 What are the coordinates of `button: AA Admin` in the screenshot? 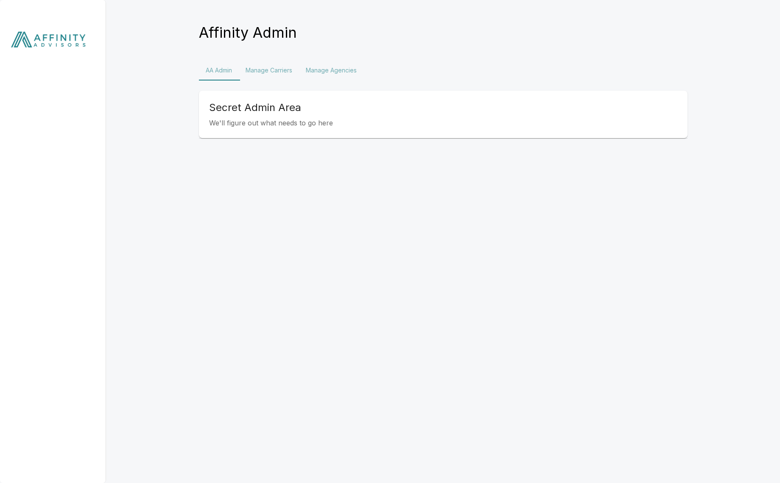 It's located at (219, 70).